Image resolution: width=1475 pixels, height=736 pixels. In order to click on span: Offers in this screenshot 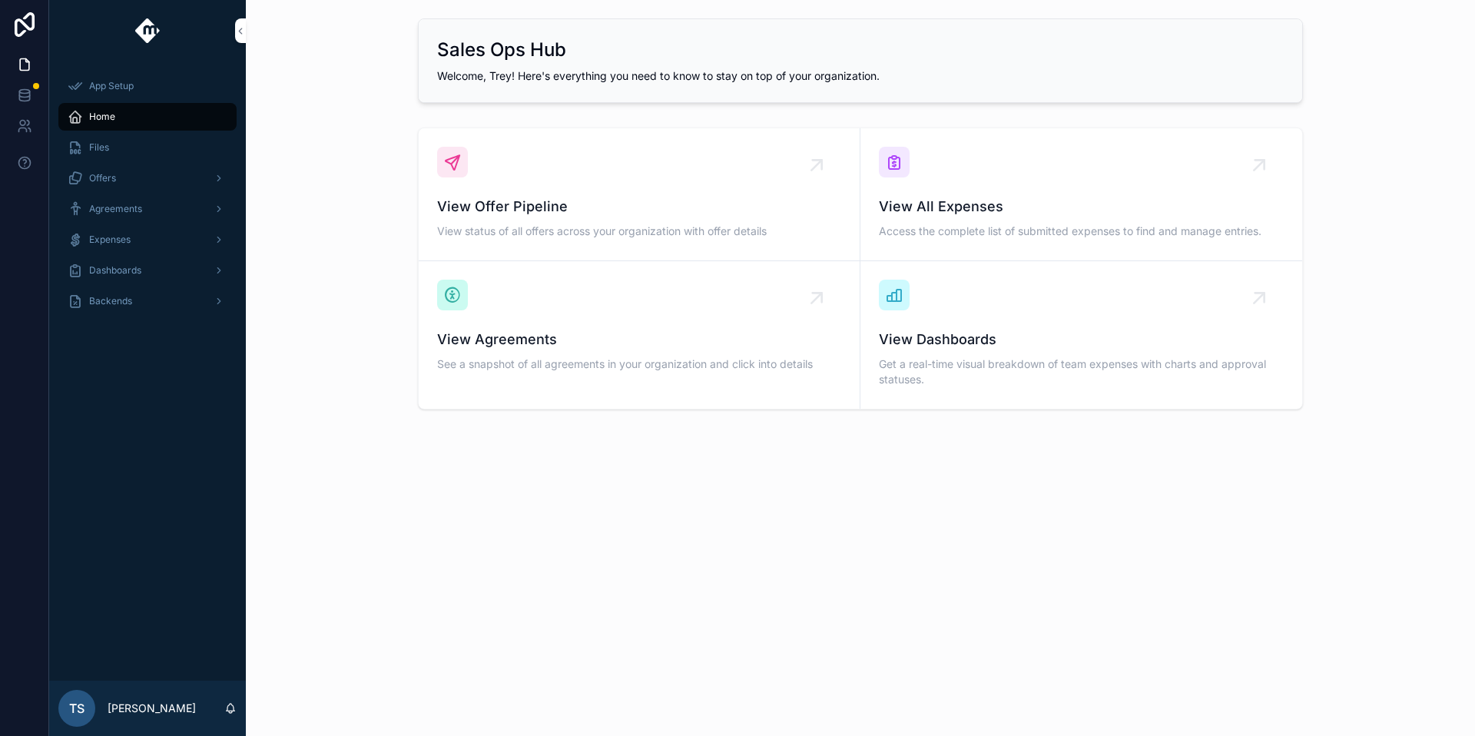, I will do `click(102, 178)`.